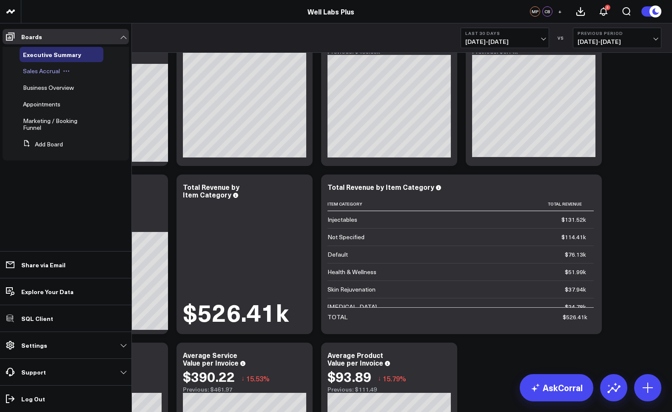 The image size is (672, 412). Describe the element at coordinates (52, 54) in the screenshot. I see `span: Executive Summary` at that location.